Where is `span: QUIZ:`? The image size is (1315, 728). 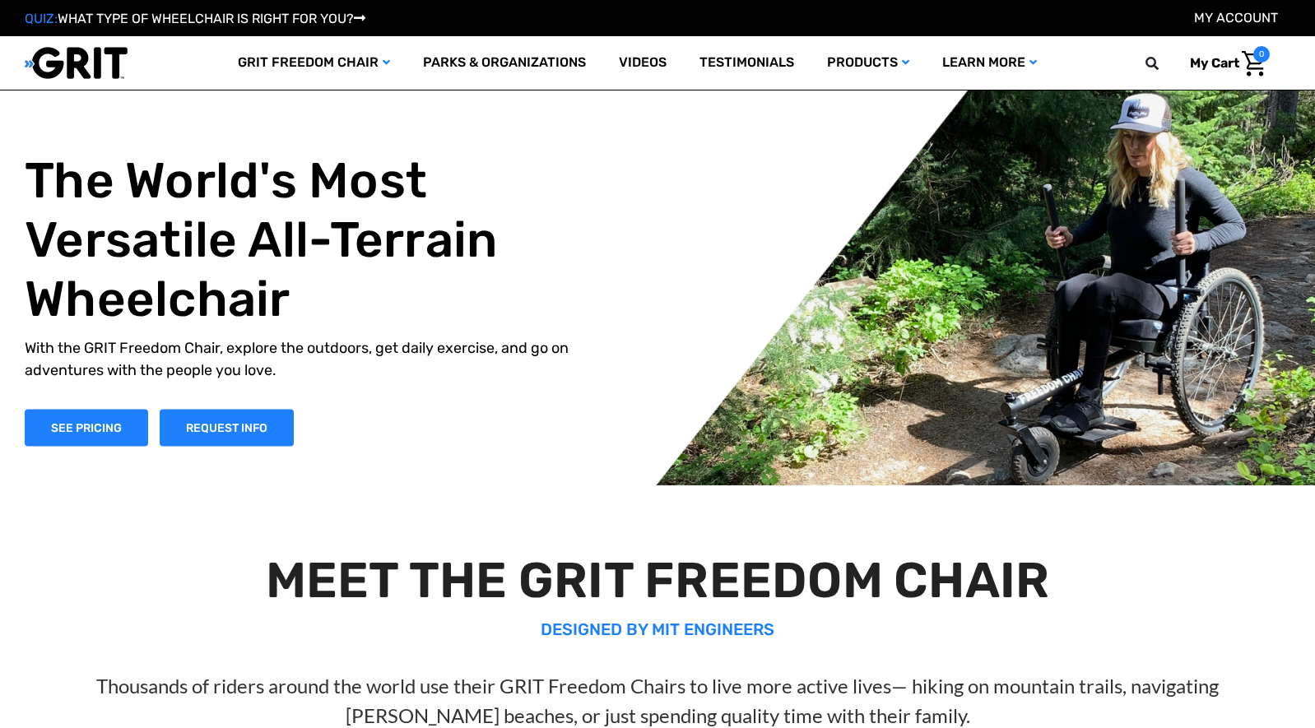
span: QUIZ: is located at coordinates (41, 18).